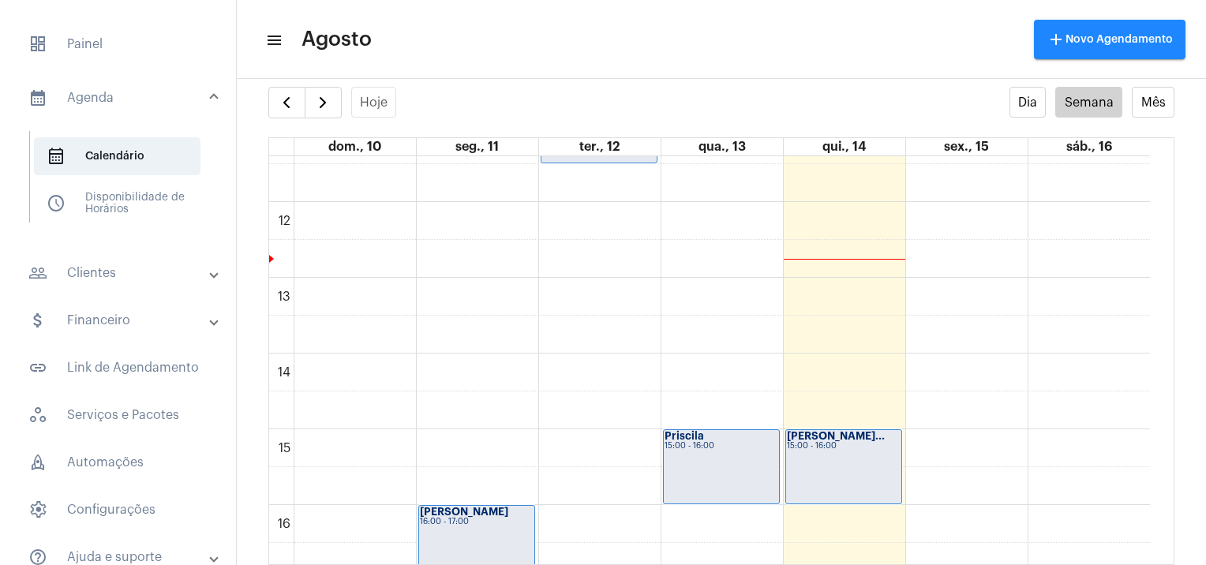  Describe the element at coordinates (118, 44) in the screenshot. I see `span: Painel` at that location.